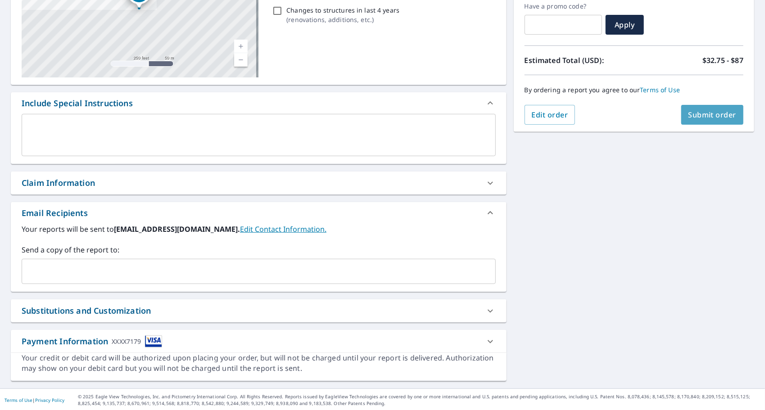 The height and width of the screenshot is (410, 765). What do you see at coordinates (258, 363) in the screenshot?
I see `div: Your credit or debit card will be authorized upon placing your order, but will not be charged unt...` at bounding box center [258, 363].